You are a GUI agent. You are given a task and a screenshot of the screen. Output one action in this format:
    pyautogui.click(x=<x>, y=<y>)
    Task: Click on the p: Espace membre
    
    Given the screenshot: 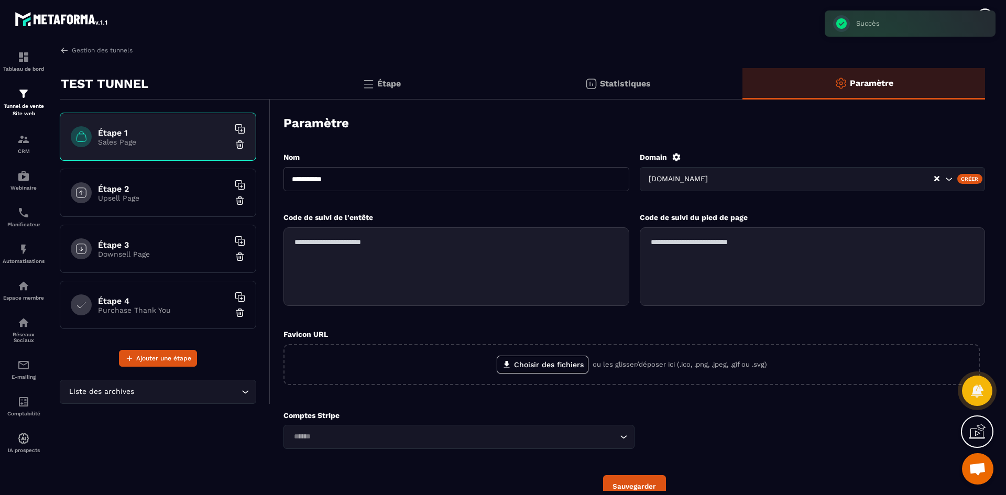 What is the action you would take?
    pyautogui.click(x=24, y=298)
    